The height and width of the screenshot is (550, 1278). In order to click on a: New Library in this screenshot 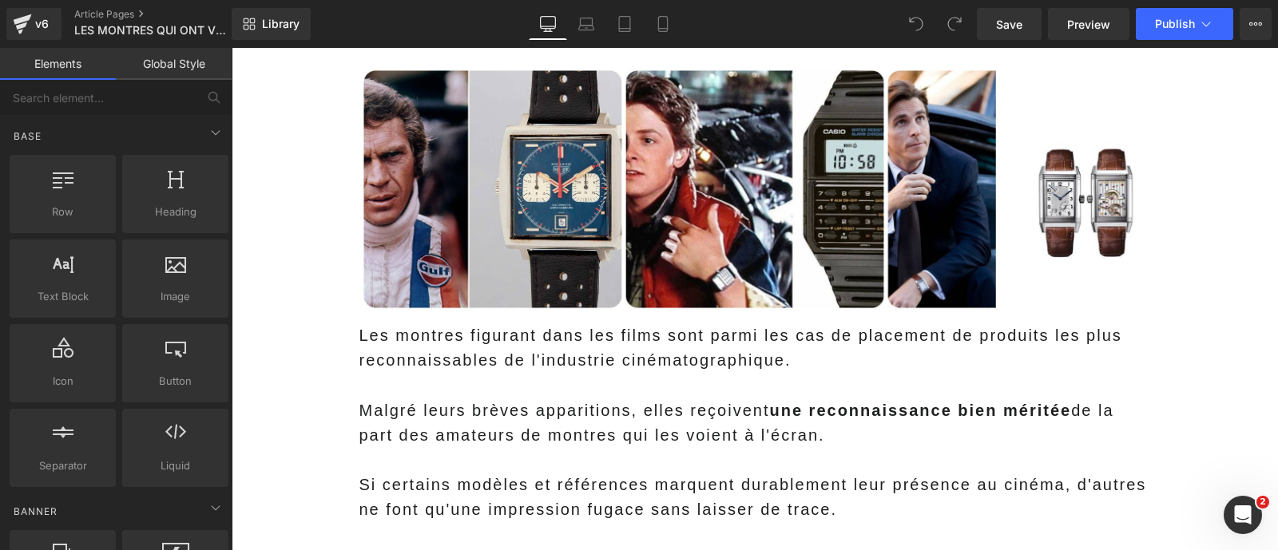, I will do `click(271, 24)`.